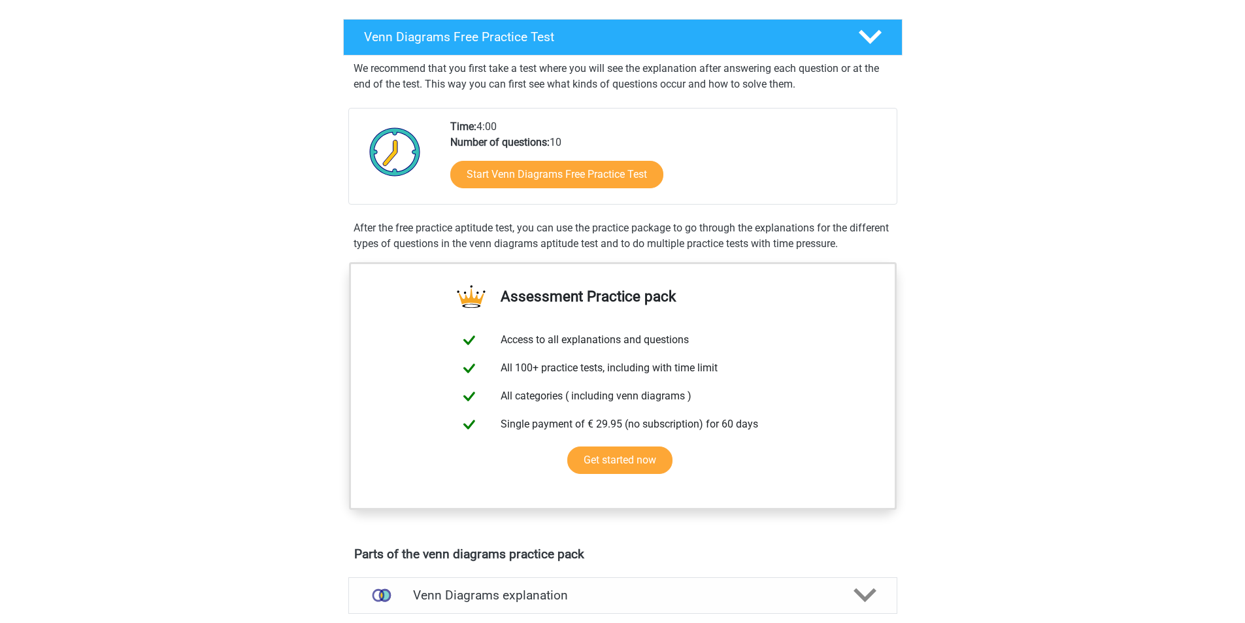  I want to click on a: Start Venn Diagrams Free Practice Test, so click(557, 175).